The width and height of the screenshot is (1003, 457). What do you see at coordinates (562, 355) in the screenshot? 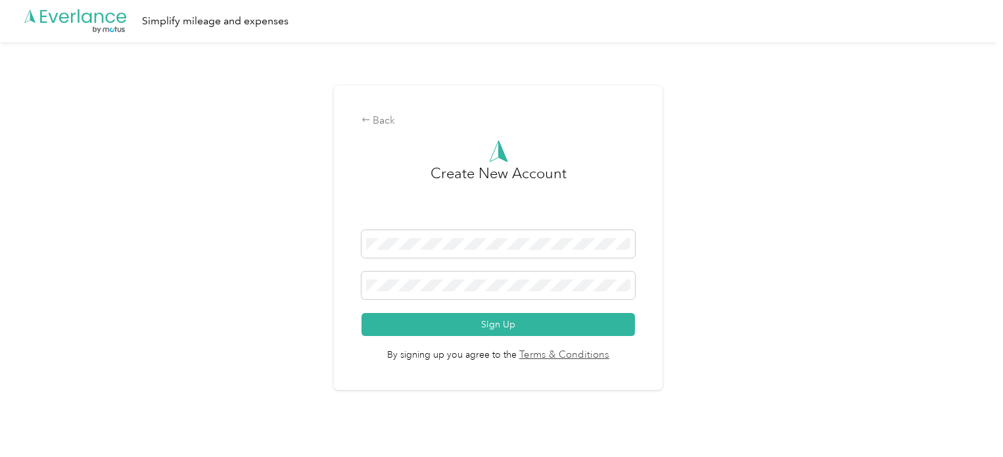
I see `a: Terms & Conditions` at bounding box center [562, 355].